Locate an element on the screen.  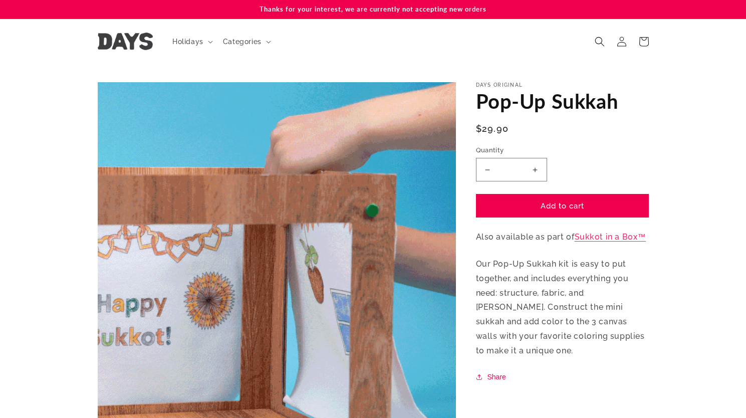
img: Days United is located at coordinates (125, 41).